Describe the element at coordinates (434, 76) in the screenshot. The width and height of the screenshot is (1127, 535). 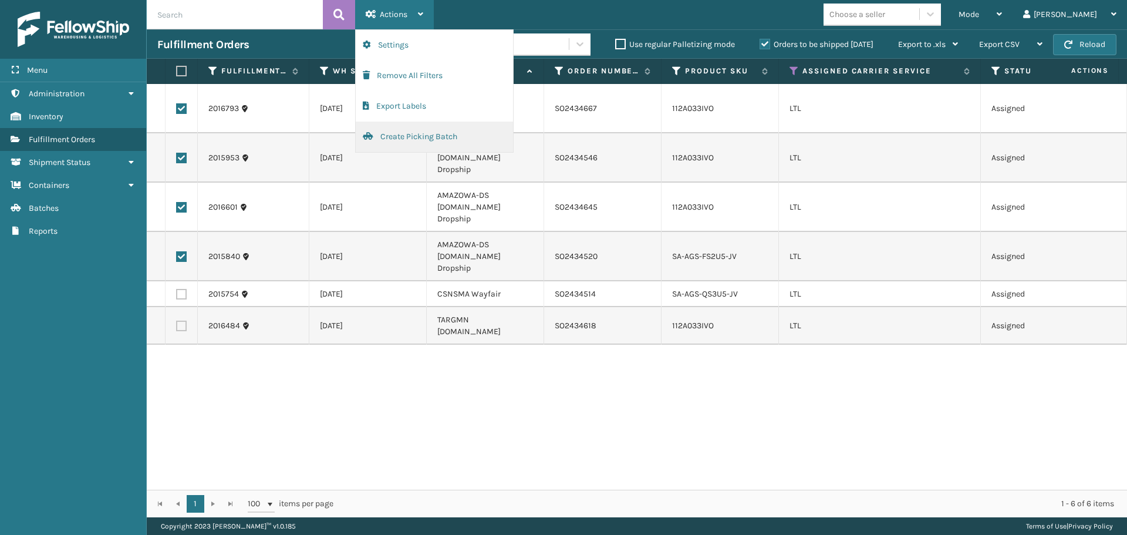
I see `button: Remove All Filters` at that location.